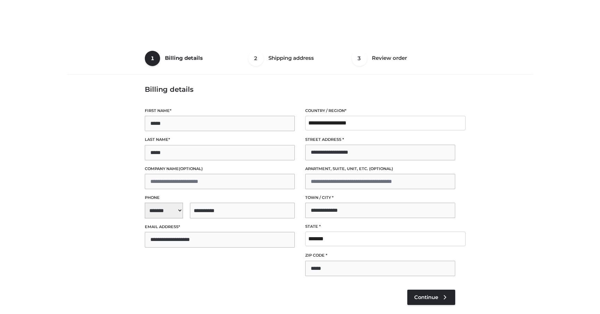  Describe the element at coordinates (380, 197) in the screenshot. I see `label: Town / City` at that location.